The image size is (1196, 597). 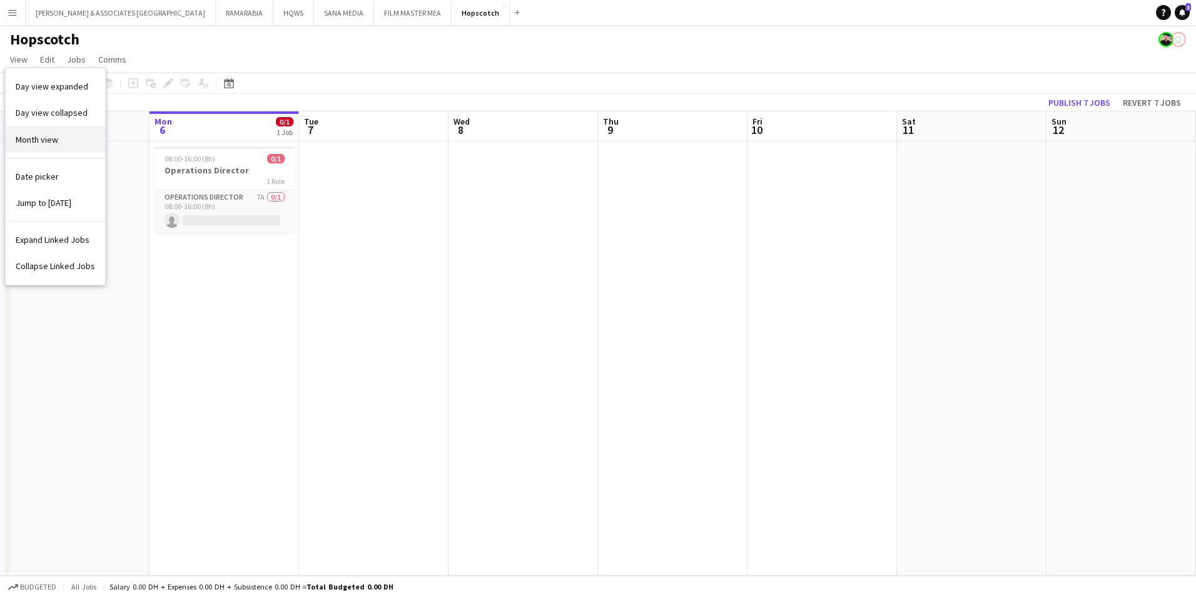 What do you see at coordinates (189, 158) in the screenshot?
I see `span: 08:00-16:00 (8h)` at bounding box center [189, 158].